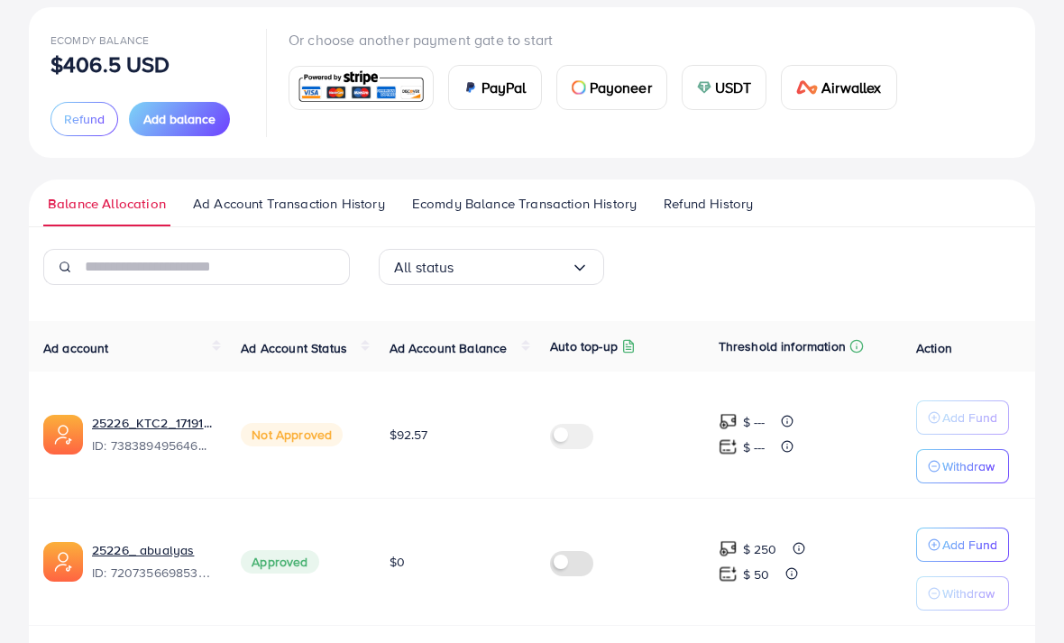 This screenshot has height=643, width=1064. I want to click on p: Threshold information, so click(782, 346).